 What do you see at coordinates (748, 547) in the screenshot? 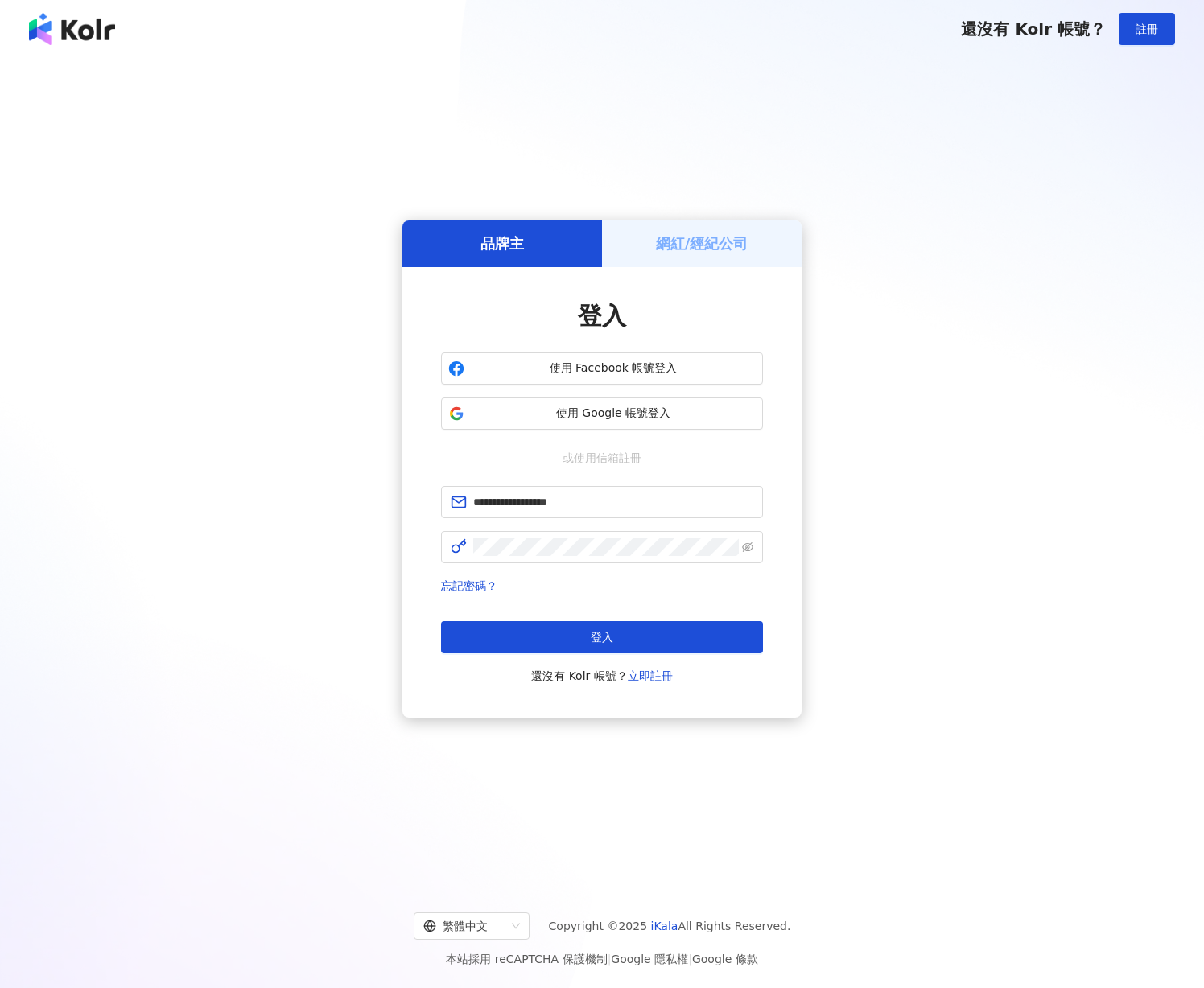
I see `span: eye-invisible` at bounding box center [748, 547].